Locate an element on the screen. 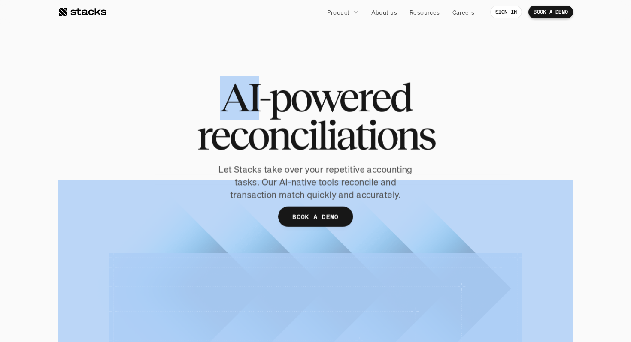 The image size is (631, 342). p: Let Stacks take over your repetitive accounting tasks. Our AI-native tools reconcile and transact... is located at coordinates (315, 182).